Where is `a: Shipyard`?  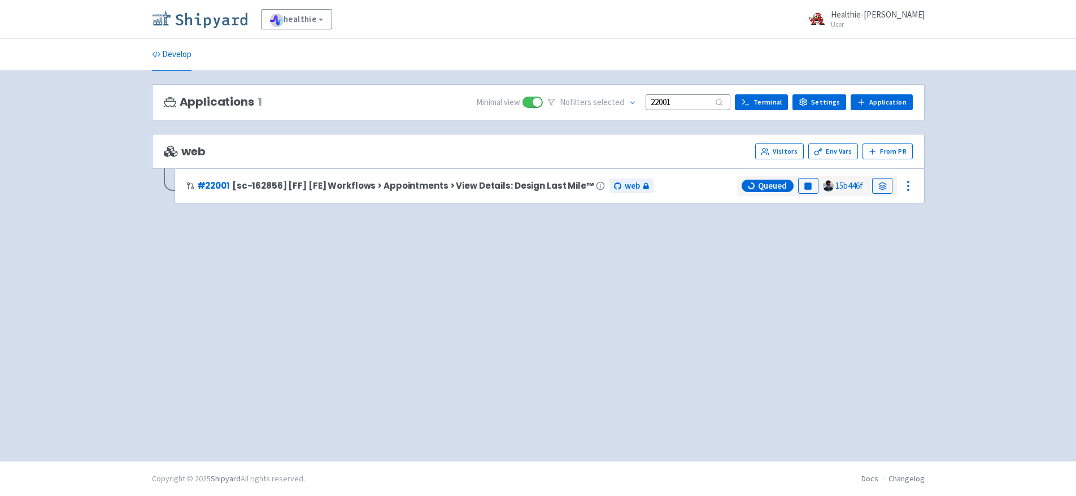
a: Shipyard is located at coordinates (225, 478).